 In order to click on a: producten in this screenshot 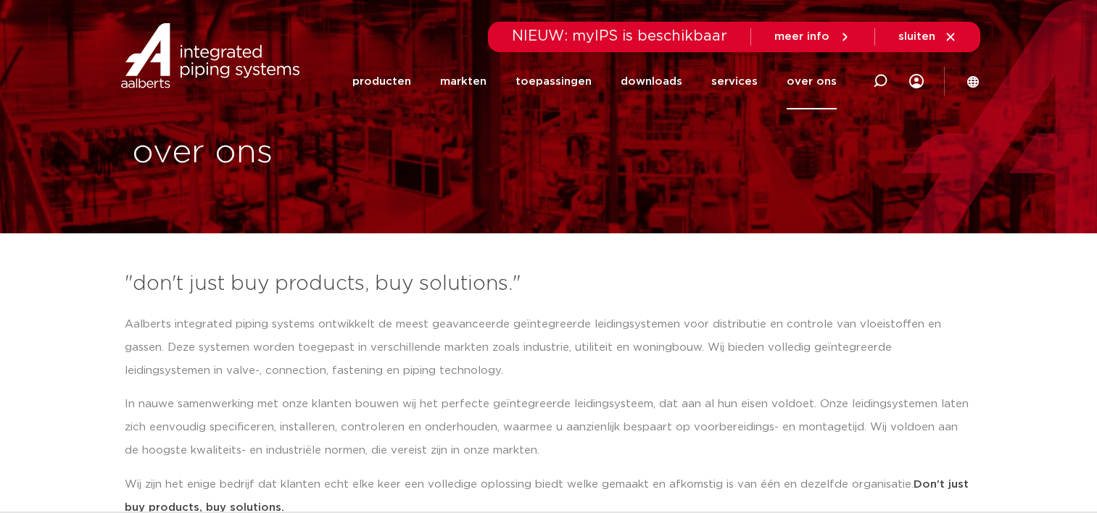, I will do `click(381, 81)`.